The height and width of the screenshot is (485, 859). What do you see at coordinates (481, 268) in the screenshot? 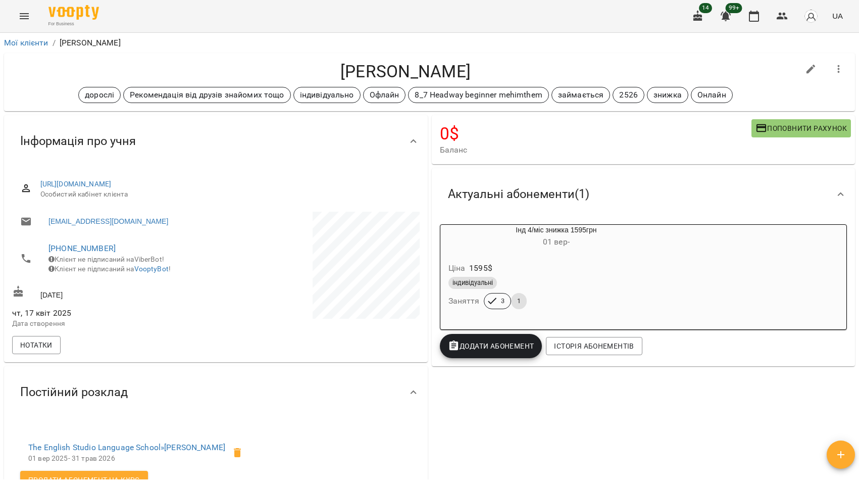
I see `p: 1595 $` at bounding box center [481, 268].